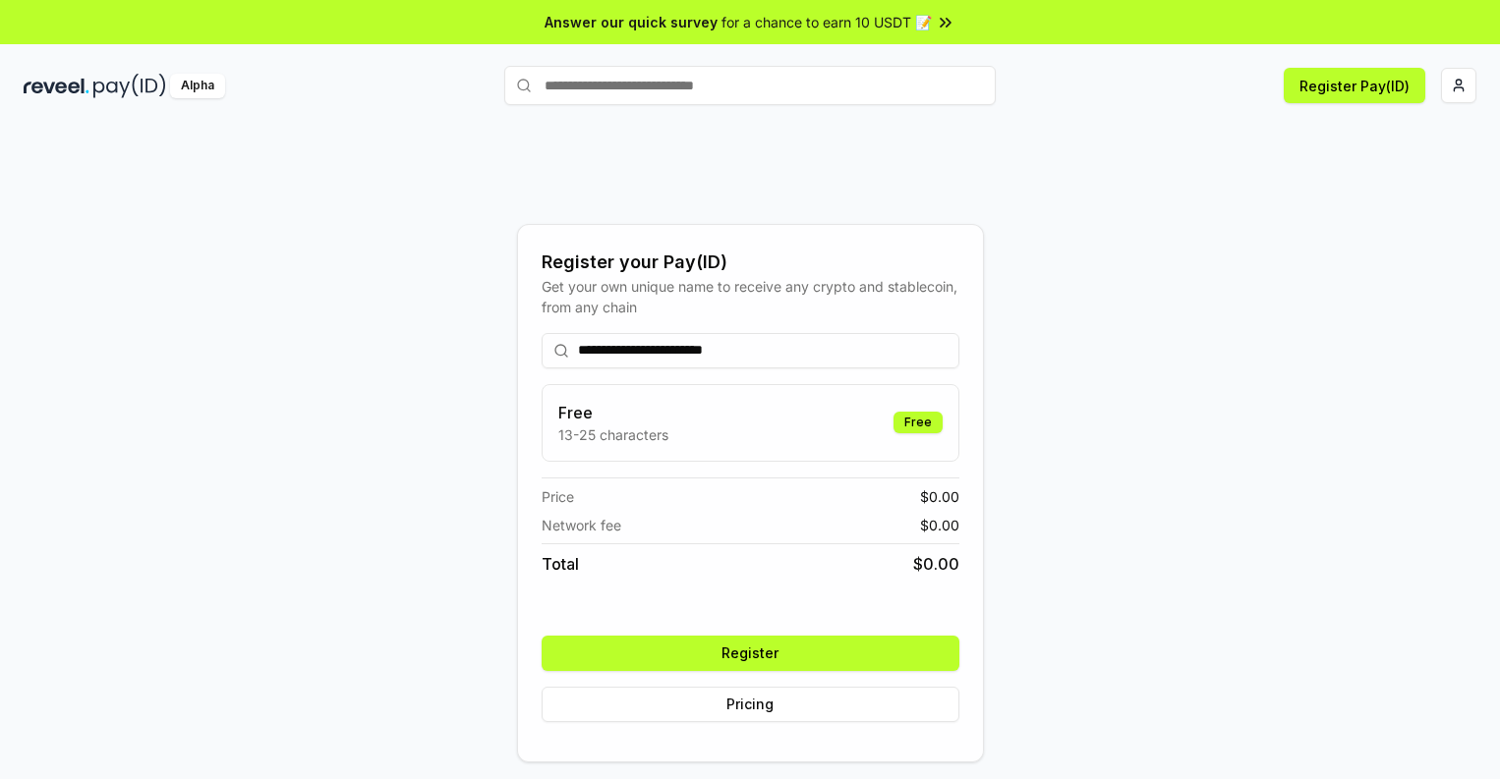 This screenshot has width=1500, height=779. Describe the element at coordinates (1354, 86) in the screenshot. I see `button: Register Pay(ID)` at that location.